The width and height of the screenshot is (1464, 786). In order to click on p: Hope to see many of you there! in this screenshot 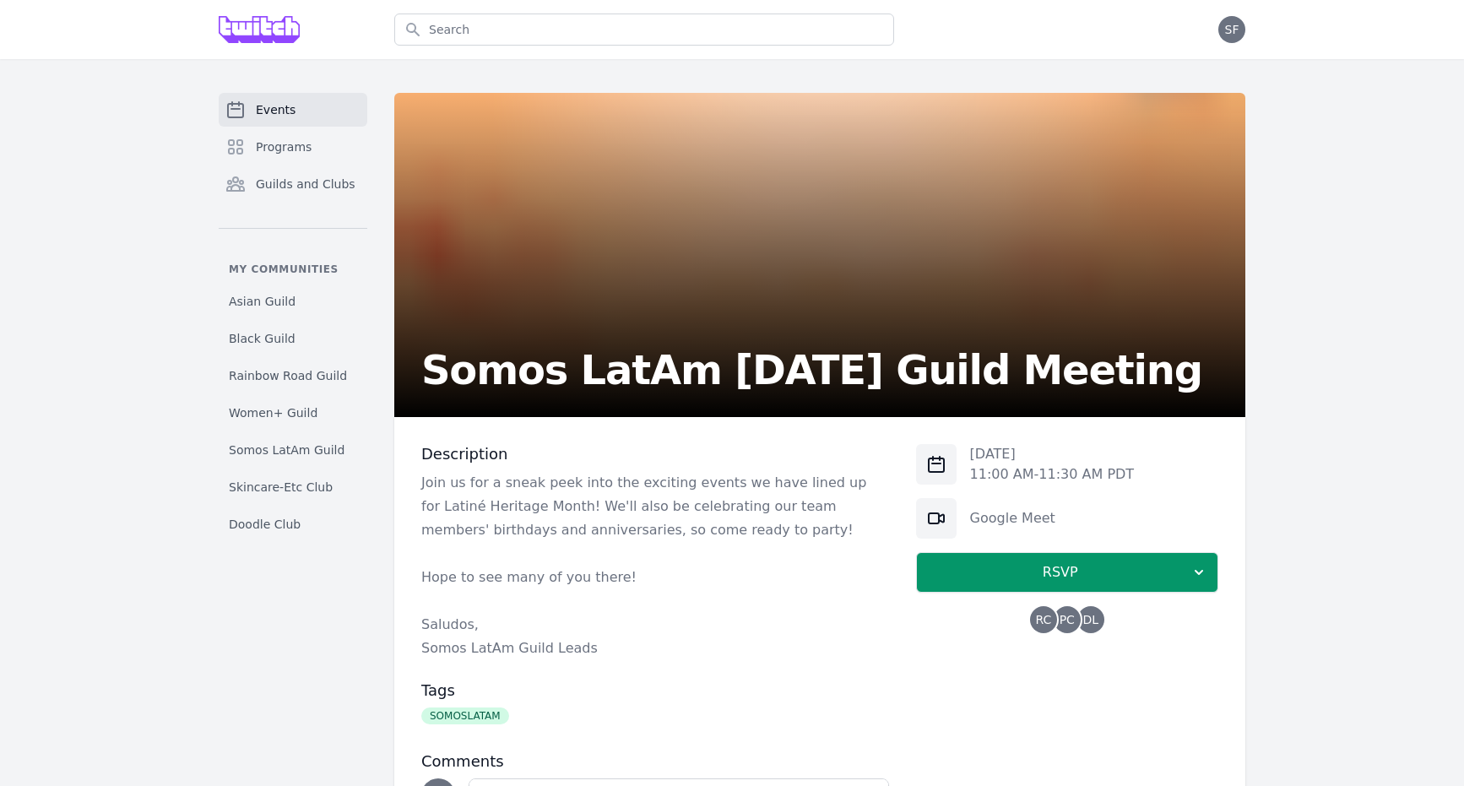, I will do `click(655, 577)`.